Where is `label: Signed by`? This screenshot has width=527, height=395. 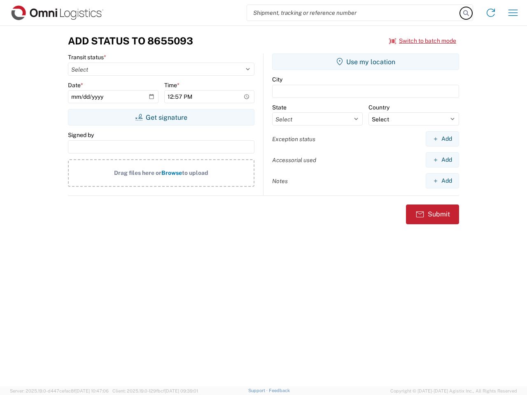 label: Signed by is located at coordinates (81, 135).